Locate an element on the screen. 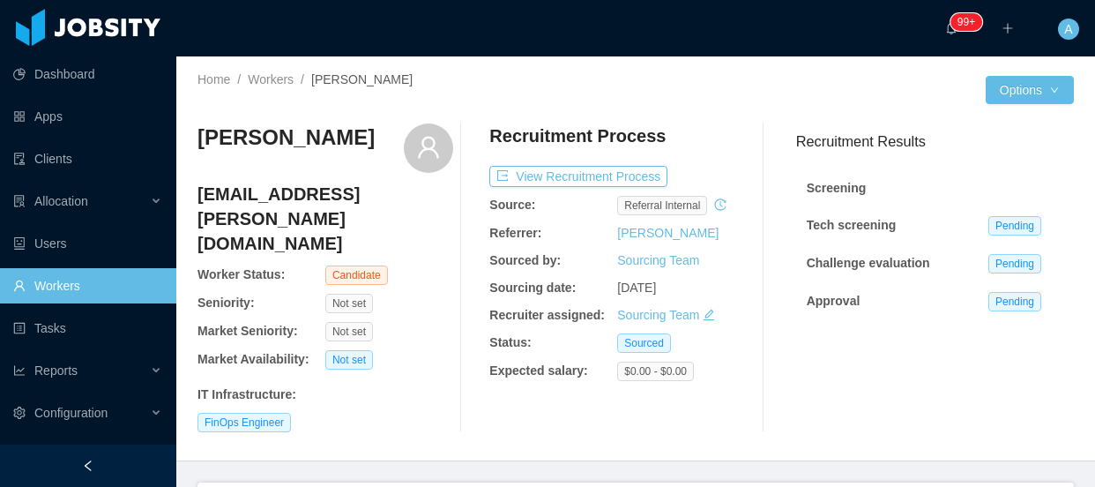 The image size is (1095, 487). b: Expected salary: is located at coordinates (538, 370).